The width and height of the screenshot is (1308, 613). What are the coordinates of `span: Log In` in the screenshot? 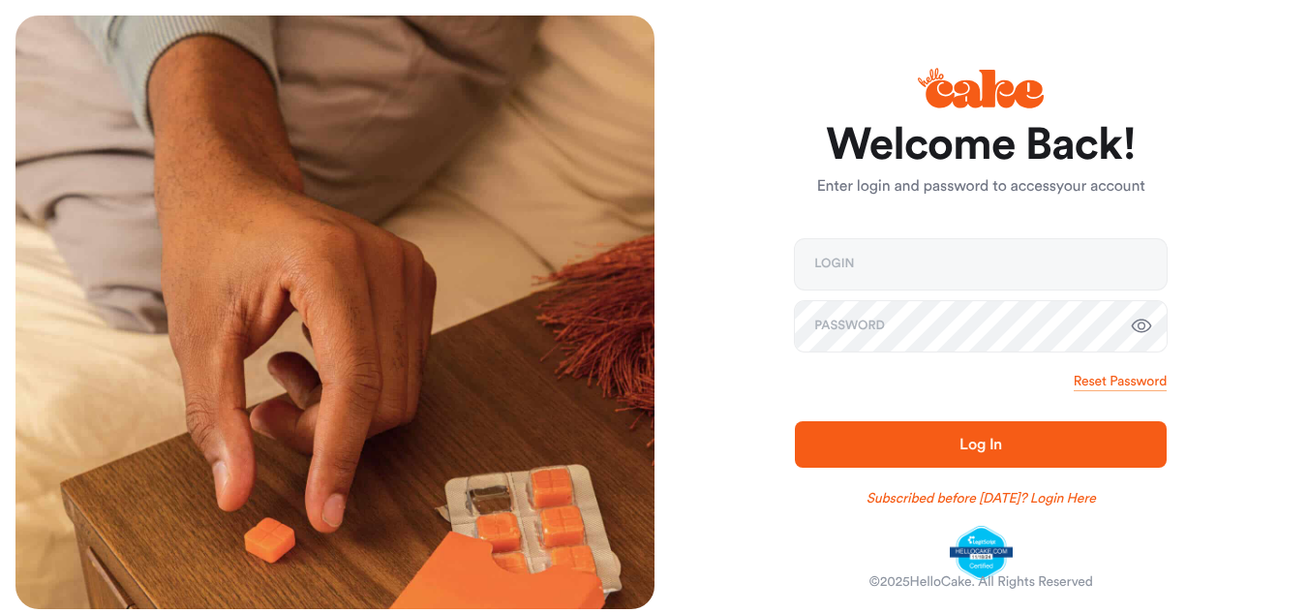 It's located at (981, 444).